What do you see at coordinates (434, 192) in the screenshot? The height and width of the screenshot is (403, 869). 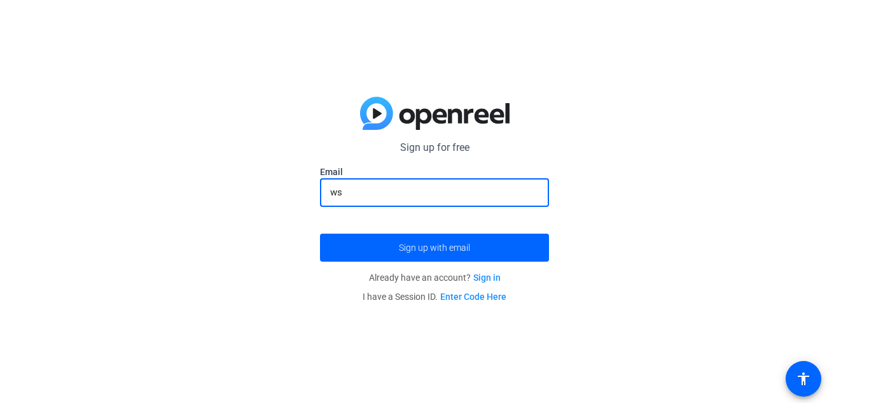 I see `input: Enter Email Address` at bounding box center [434, 192].